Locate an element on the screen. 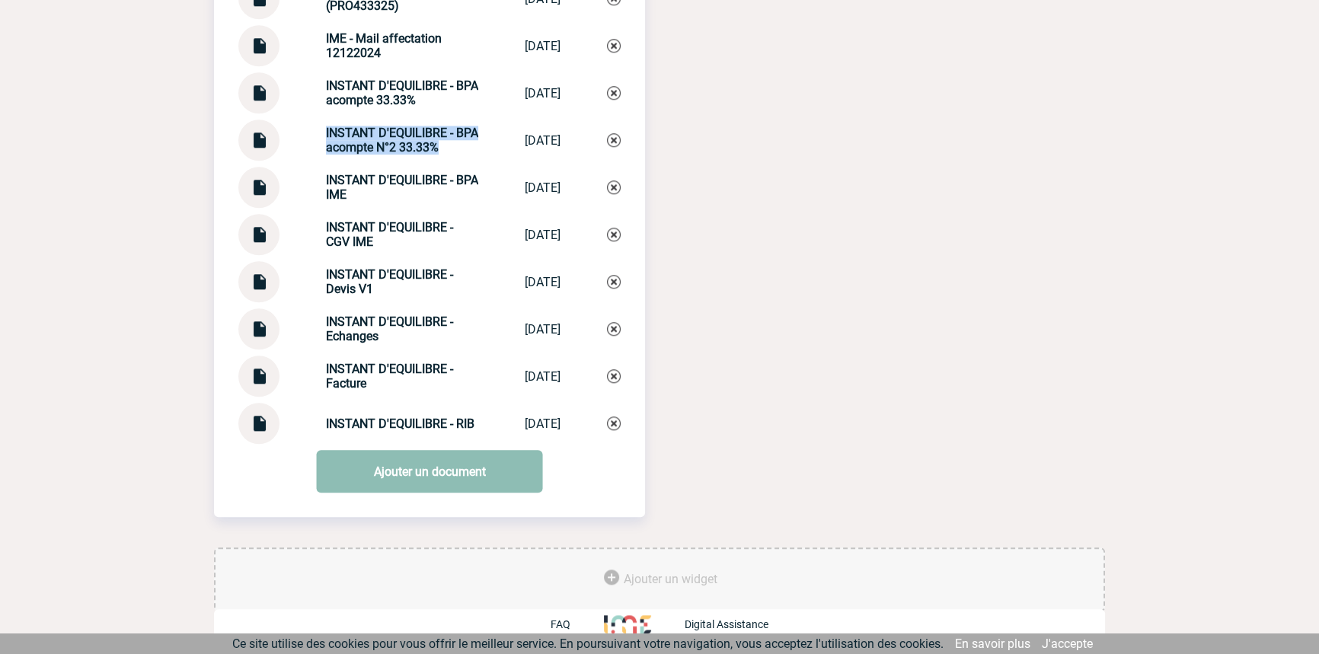  p: Digital Assistance is located at coordinates (727, 625).